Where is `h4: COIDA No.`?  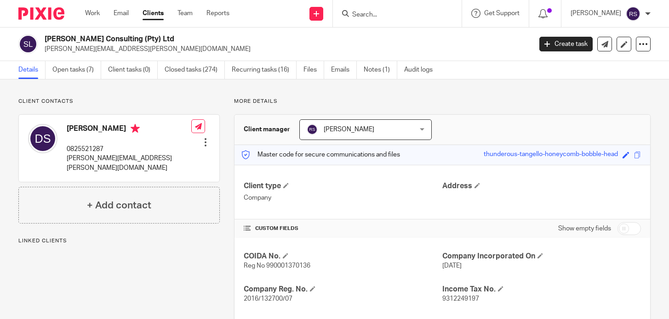
h4: COIDA No. is located at coordinates (343, 256).